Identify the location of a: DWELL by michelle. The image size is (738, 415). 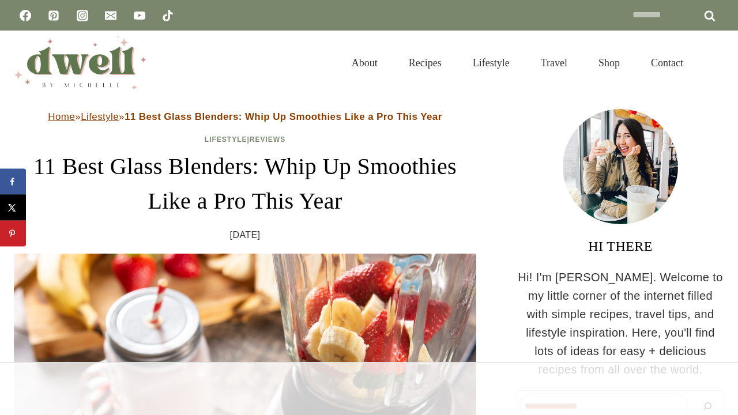
(80, 63).